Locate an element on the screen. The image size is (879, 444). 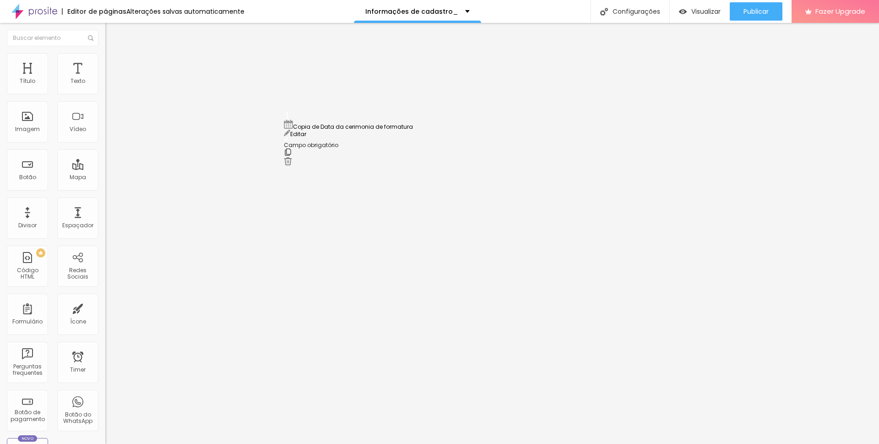
button: Publicar is located at coordinates (756, 11).